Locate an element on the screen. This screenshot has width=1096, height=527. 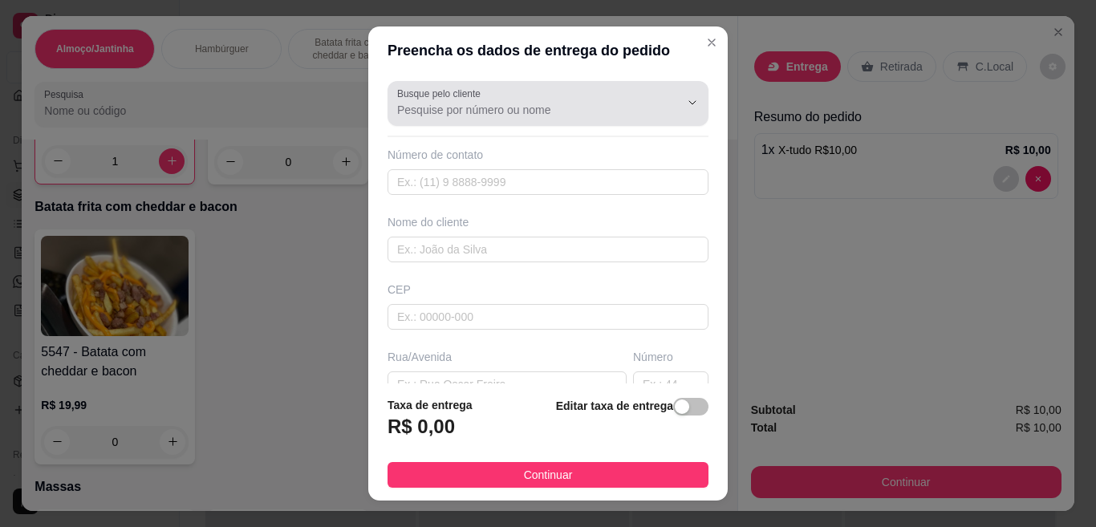
input: Ex.: Rua Oscar Freire is located at coordinates (507, 384).